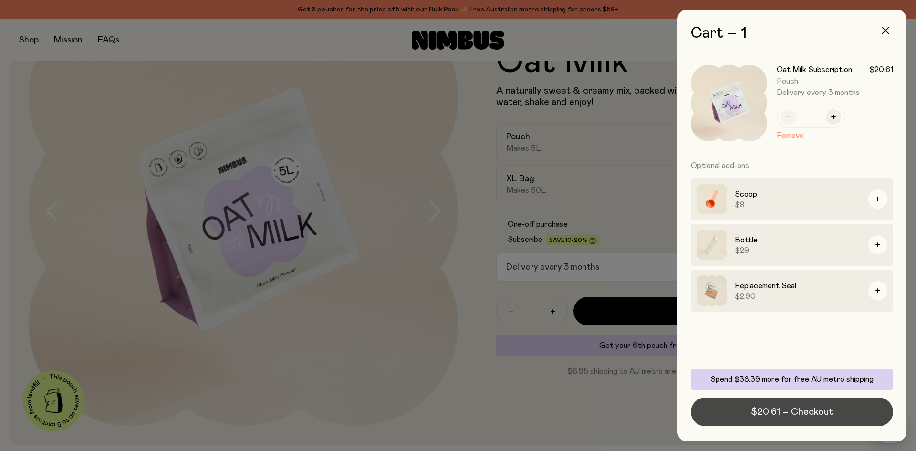 This screenshot has height=451, width=916. Describe the element at coordinates (835, 93) in the screenshot. I see `span: Delivery every 3 months` at that location.